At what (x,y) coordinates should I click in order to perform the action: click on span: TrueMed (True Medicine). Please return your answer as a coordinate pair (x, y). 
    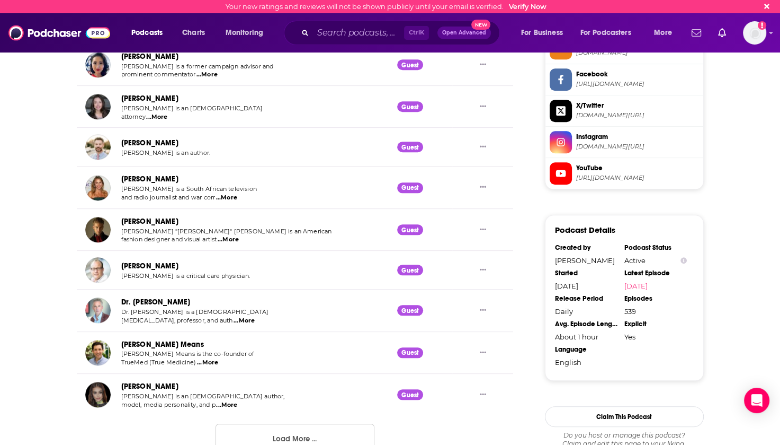
    Looking at the image, I should click on (159, 362).